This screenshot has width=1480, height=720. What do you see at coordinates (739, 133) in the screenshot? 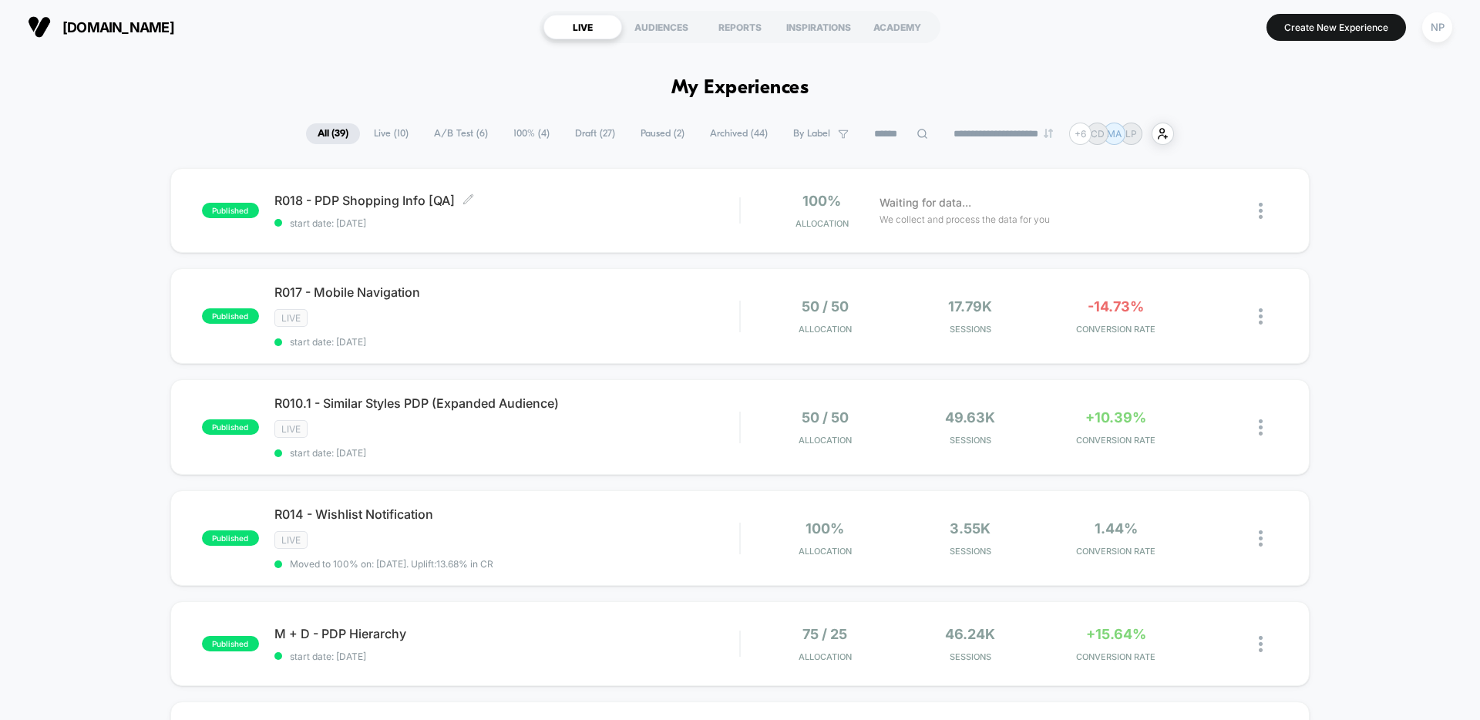
I see `span: Archived ( 44 )` at bounding box center [739, 133].